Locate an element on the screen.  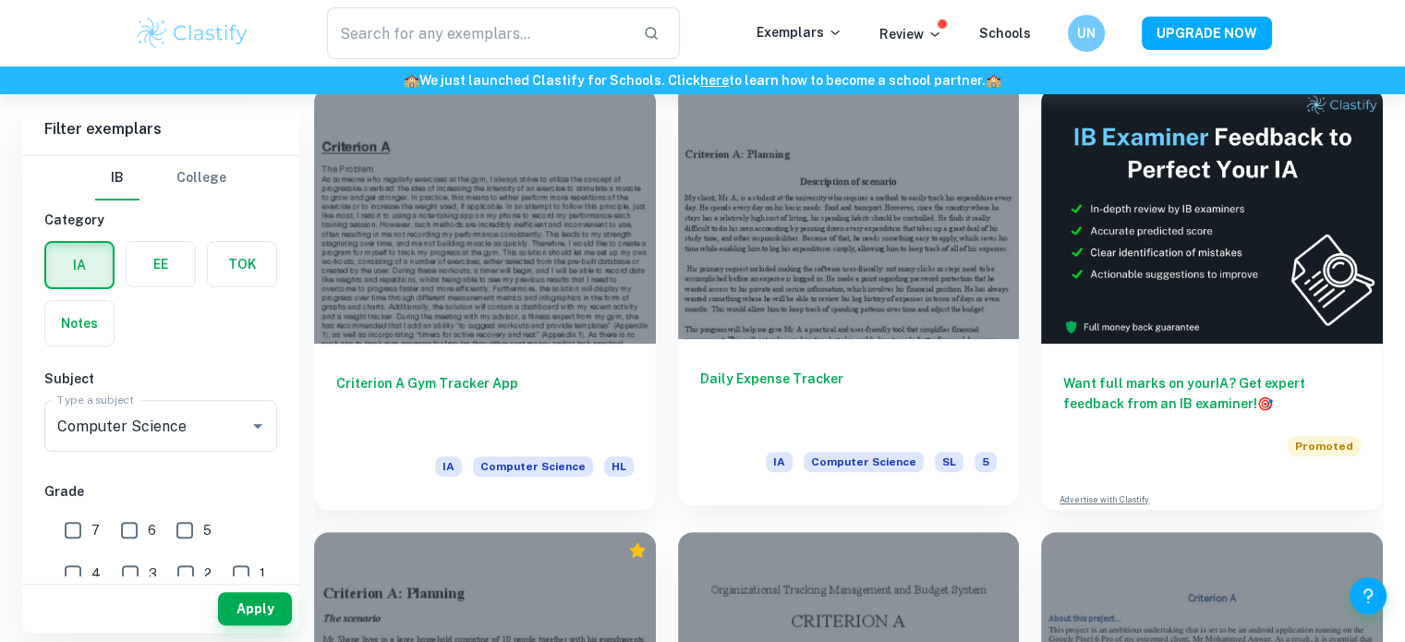
button: Apply is located at coordinates (255, 609).